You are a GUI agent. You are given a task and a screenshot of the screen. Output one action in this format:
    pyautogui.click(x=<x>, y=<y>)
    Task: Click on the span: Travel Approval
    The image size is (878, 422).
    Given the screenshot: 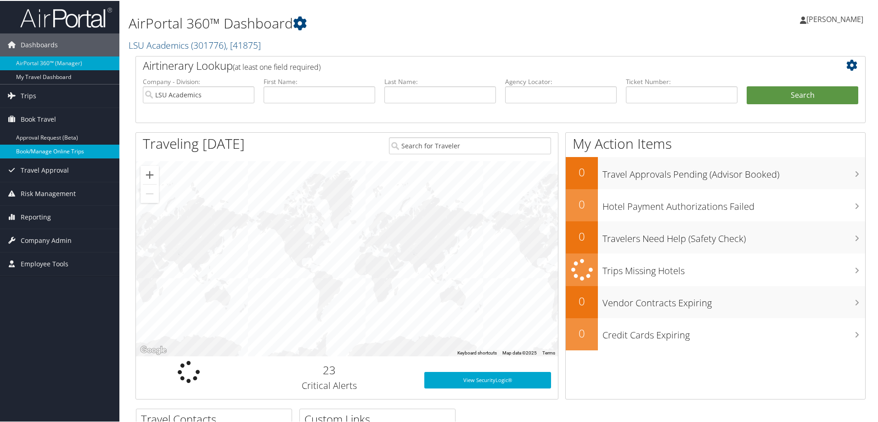 What is the action you would take?
    pyautogui.click(x=45, y=169)
    